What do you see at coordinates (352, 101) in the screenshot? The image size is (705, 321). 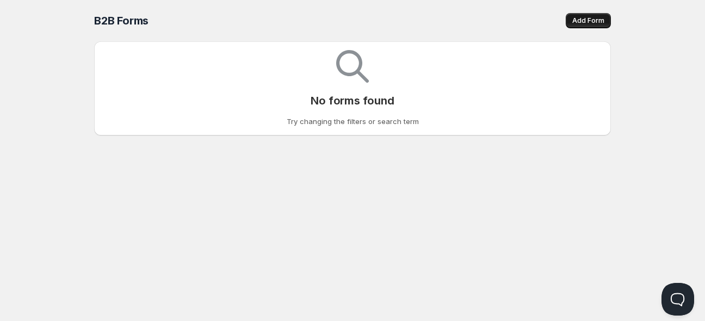 I see `p: No forms found` at bounding box center [352, 101].